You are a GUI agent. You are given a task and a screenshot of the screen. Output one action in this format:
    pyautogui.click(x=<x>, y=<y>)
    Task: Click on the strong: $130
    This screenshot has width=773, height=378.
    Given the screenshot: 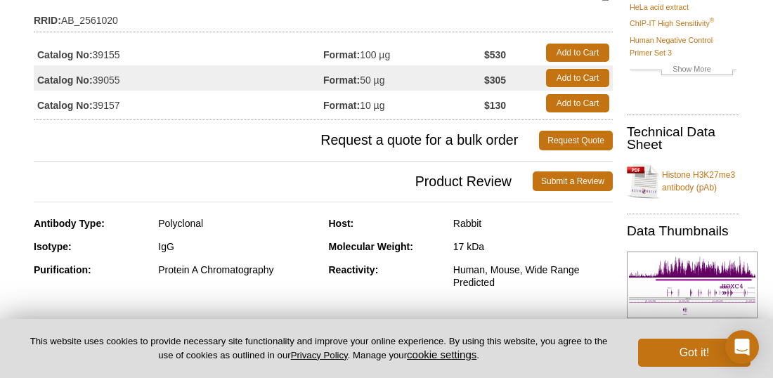 What is the action you would take?
    pyautogui.click(x=495, y=105)
    